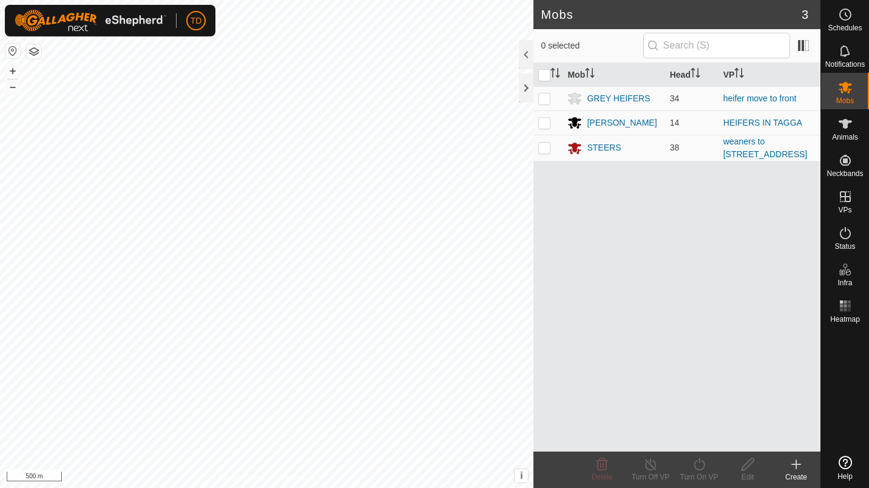 This screenshot has width=869, height=488. I want to click on div: Edit, so click(748, 477).